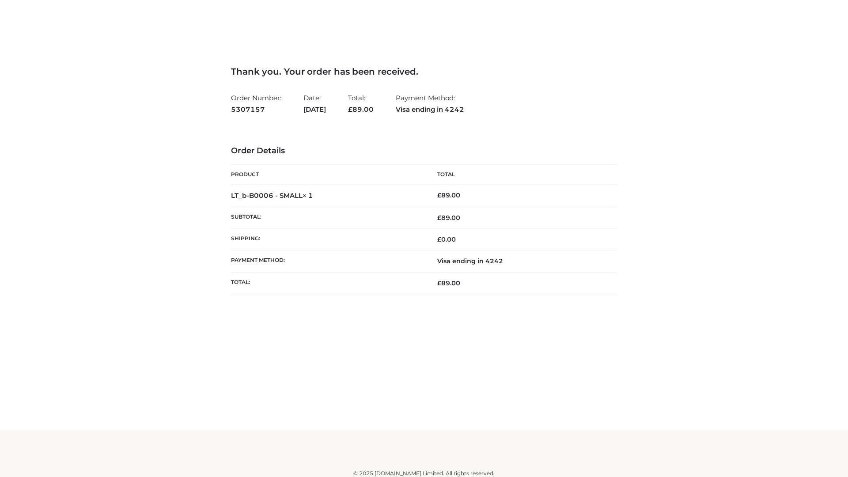 The height and width of the screenshot is (477, 848). What do you see at coordinates (272, 195) in the screenshot?
I see `strong: LT_b-B0006 - SMALL` at bounding box center [272, 195].